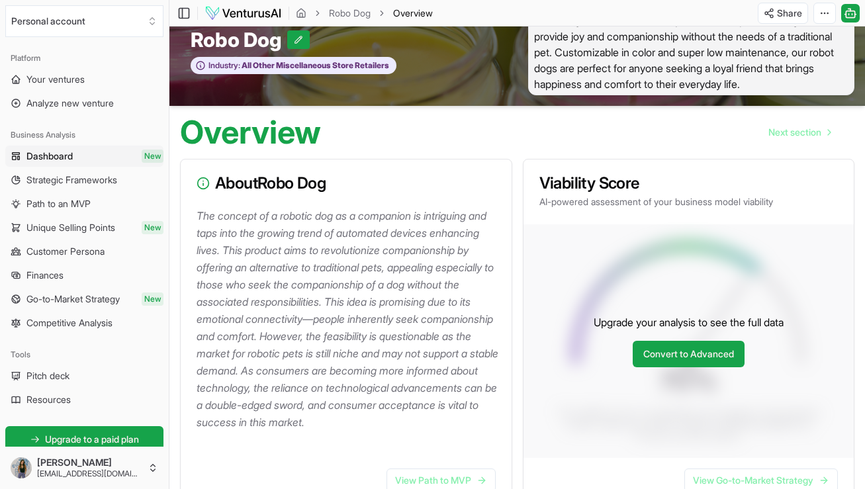 The image size is (865, 489). What do you see at coordinates (689, 202) in the screenshot?
I see `p: AI-powered assessment of your business model viability` at bounding box center [689, 202].